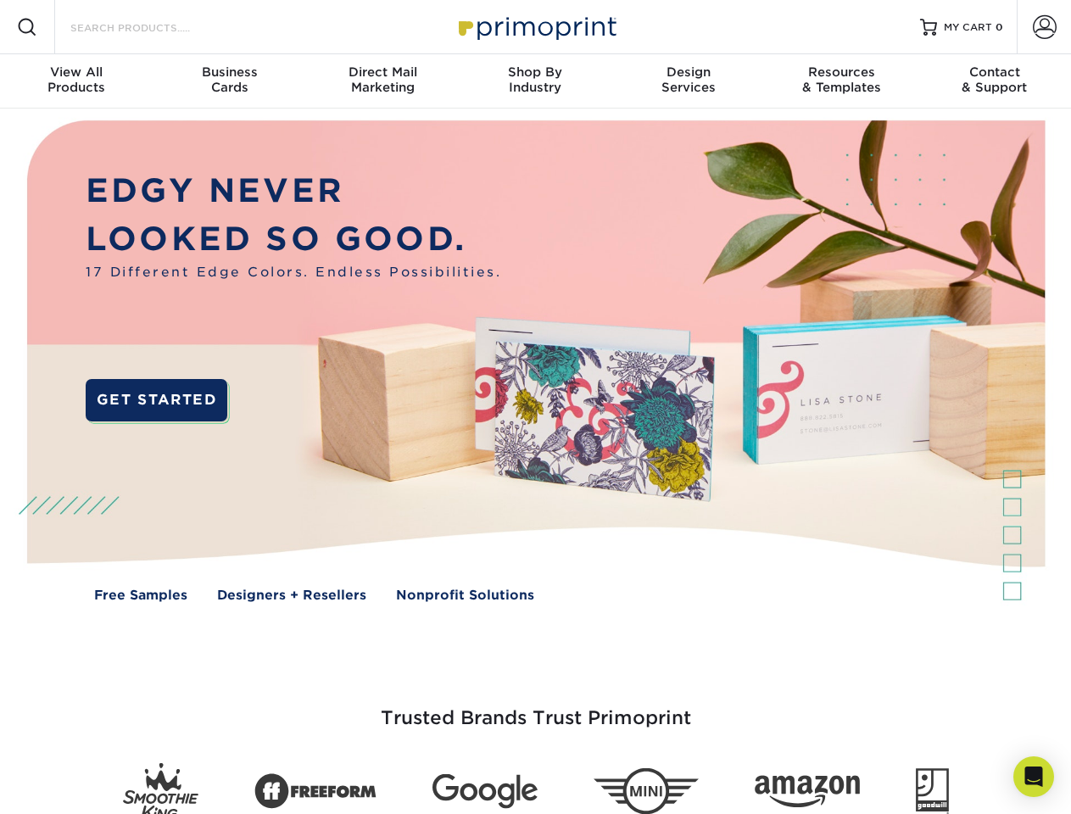 The height and width of the screenshot is (814, 1071). What do you see at coordinates (968, 27) in the screenshot?
I see `span: MY CART` at bounding box center [968, 27].